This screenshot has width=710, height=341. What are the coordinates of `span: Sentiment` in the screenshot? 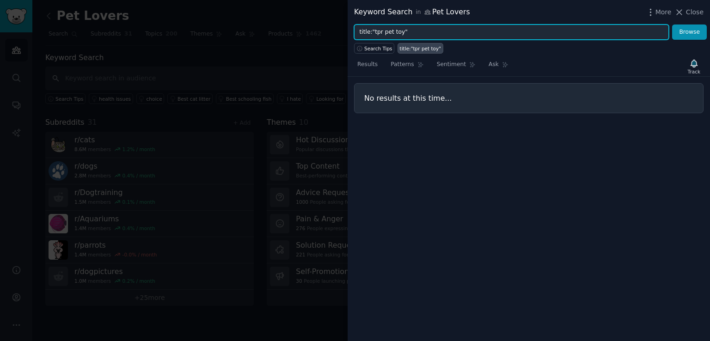 It's located at (451, 65).